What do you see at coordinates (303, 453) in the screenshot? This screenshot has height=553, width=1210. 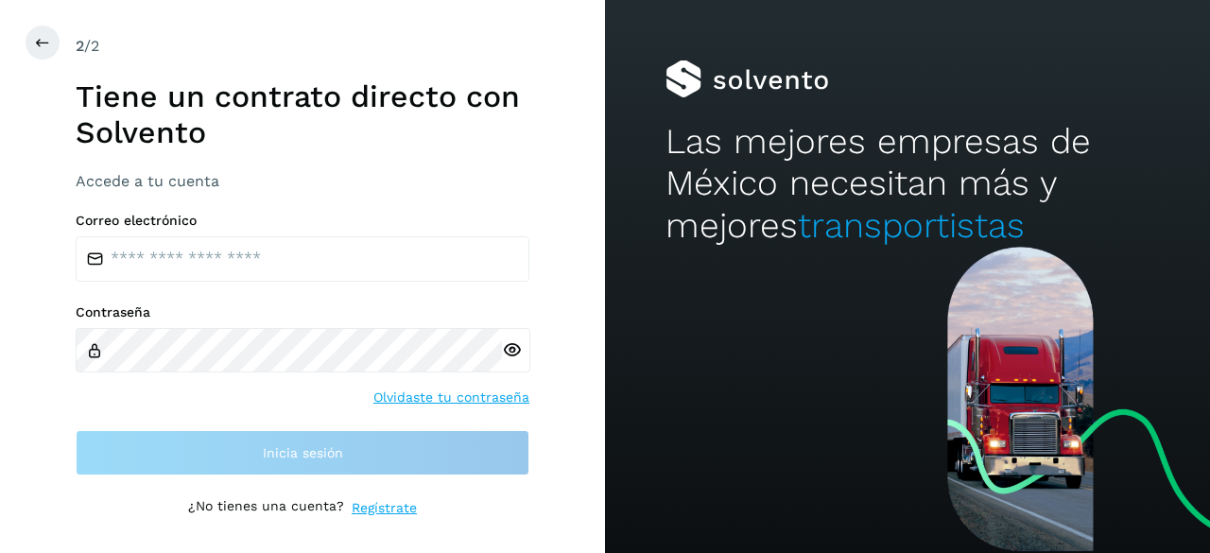 I see `button: Inicia sesión` at bounding box center [303, 453].